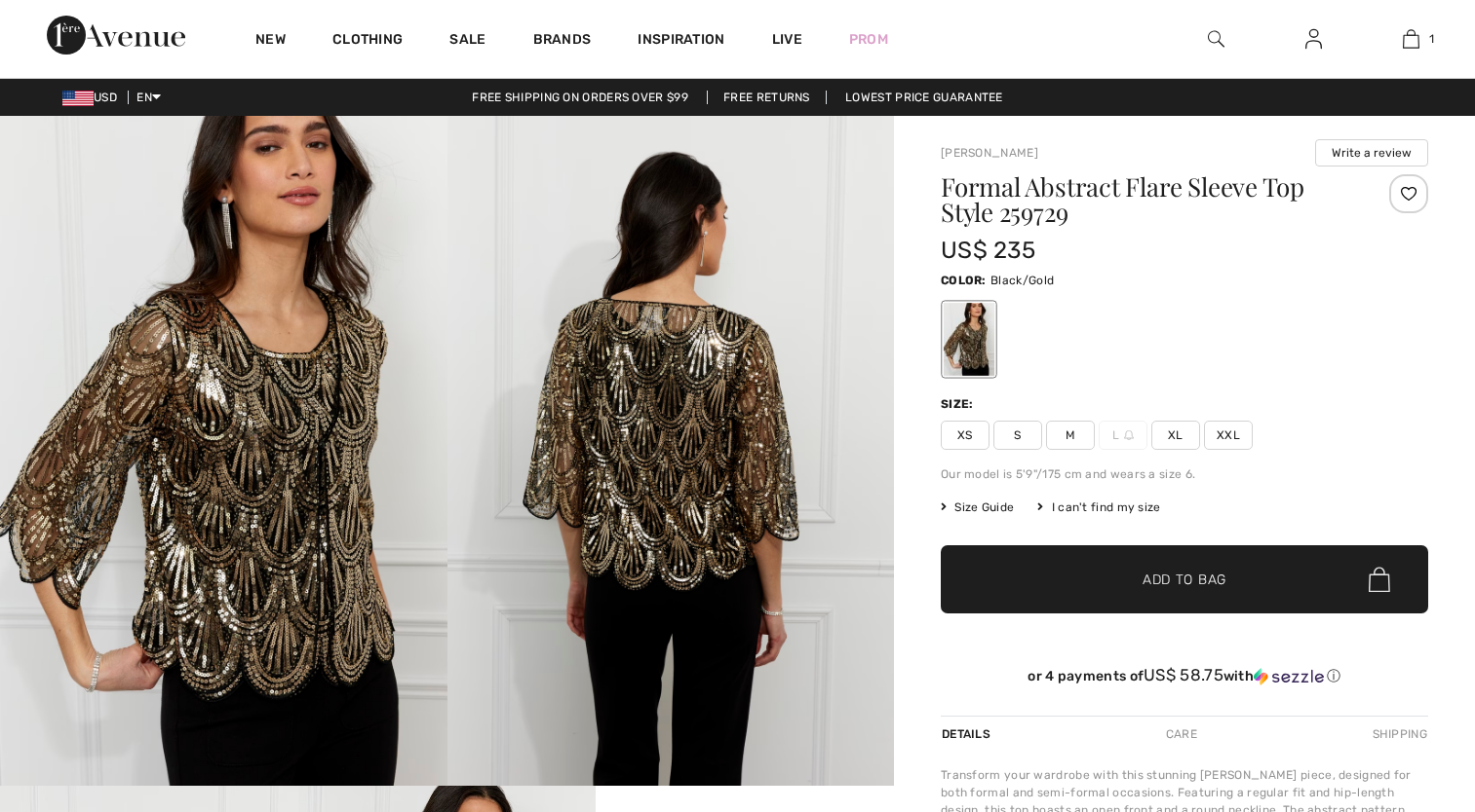 The width and height of the screenshot is (1475, 812). Describe the element at coordinates (1410, 39) in the screenshot. I see `a: 1` at that location.